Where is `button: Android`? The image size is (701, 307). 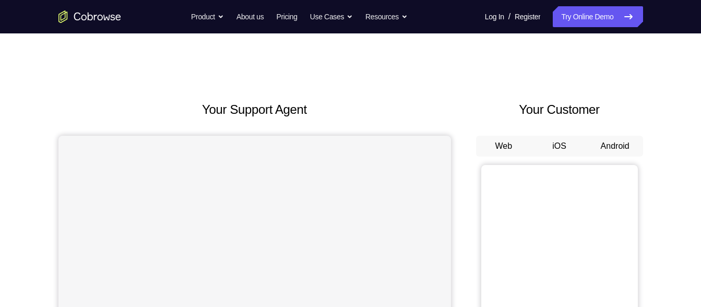
button: Android is located at coordinates (615, 146).